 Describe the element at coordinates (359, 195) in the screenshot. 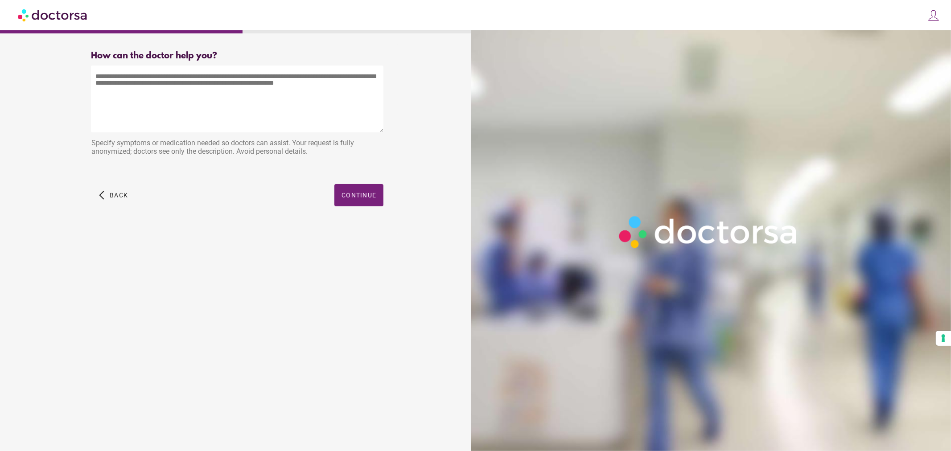

I see `span: Continue` at that location.